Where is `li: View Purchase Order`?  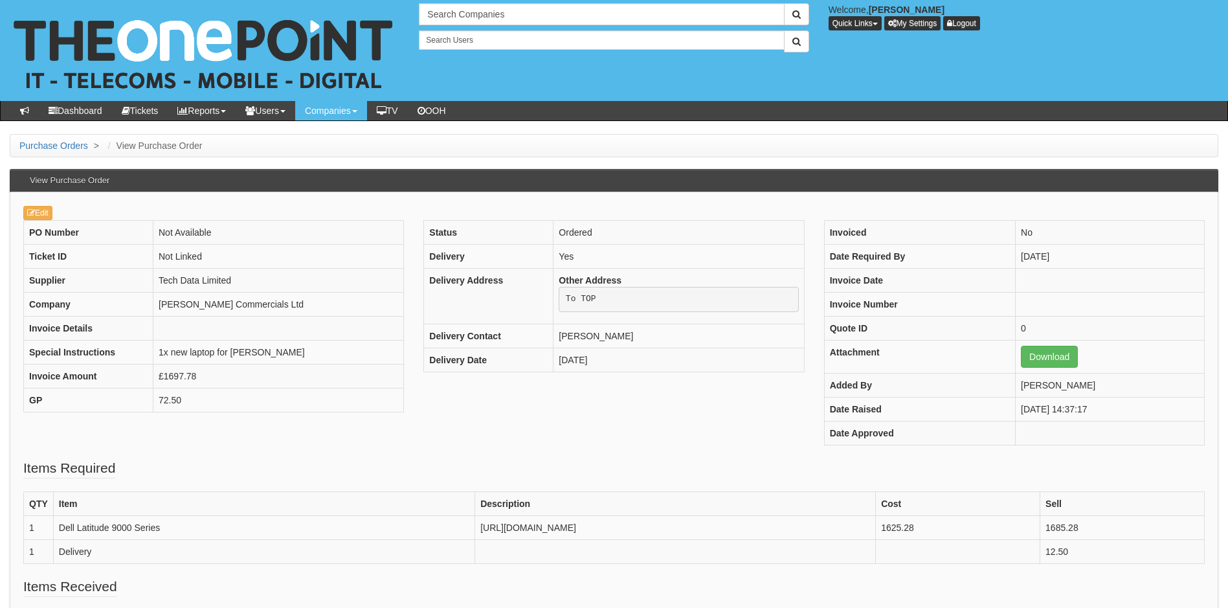
li: View Purchase Order is located at coordinates (153, 146).